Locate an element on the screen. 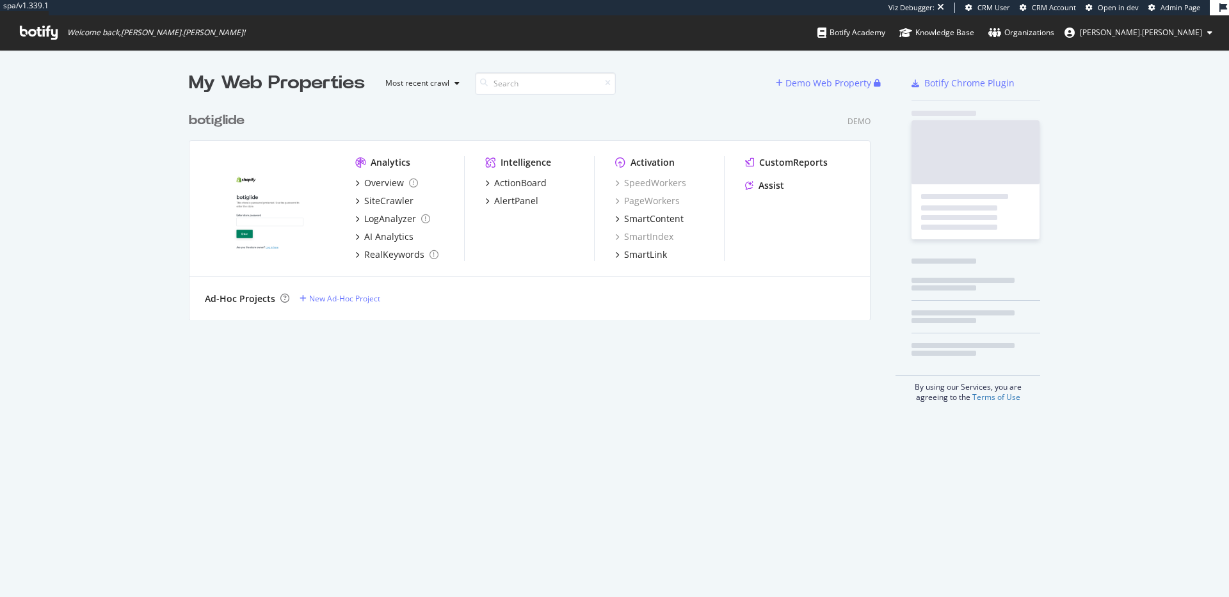 The width and height of the screenshot is (1229, 597). div: My Web Properties is located at coordinates (277, 83).